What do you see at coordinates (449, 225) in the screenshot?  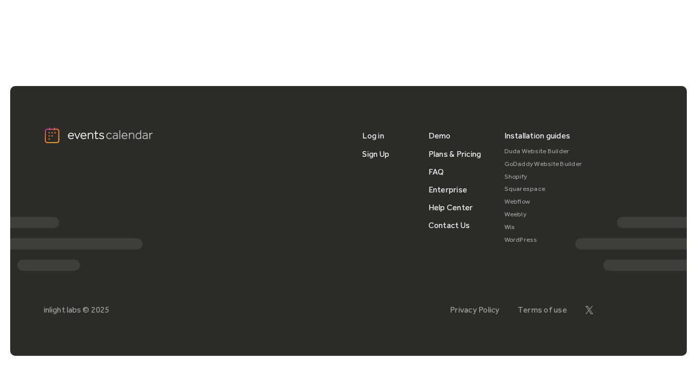 I see `a: Contact Us` at bounding box center [449, 225].